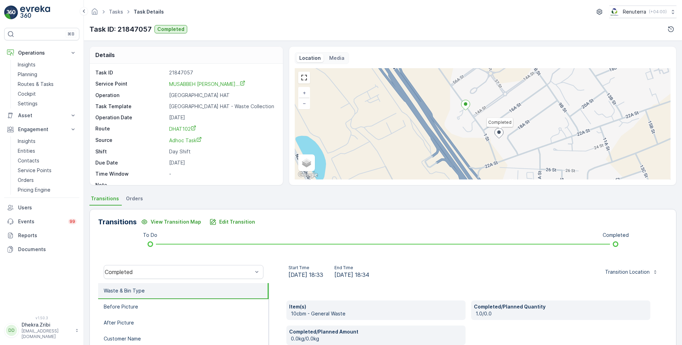 The height and width of the screenshot is (345, 682). What do you see at coordinates (186, 140) in the screenshot?
I see `span: Adhoc Task` at bounding box center [186, 140].